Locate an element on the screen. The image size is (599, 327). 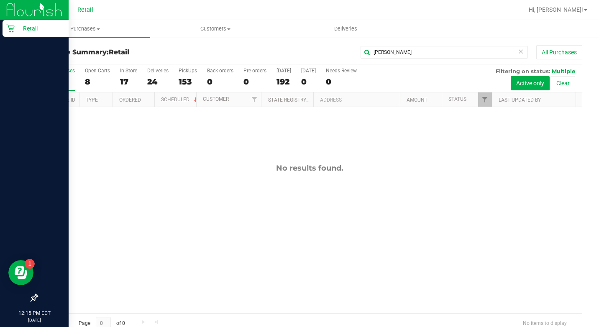
div: Back-orders is located at coordinates (220, 71).